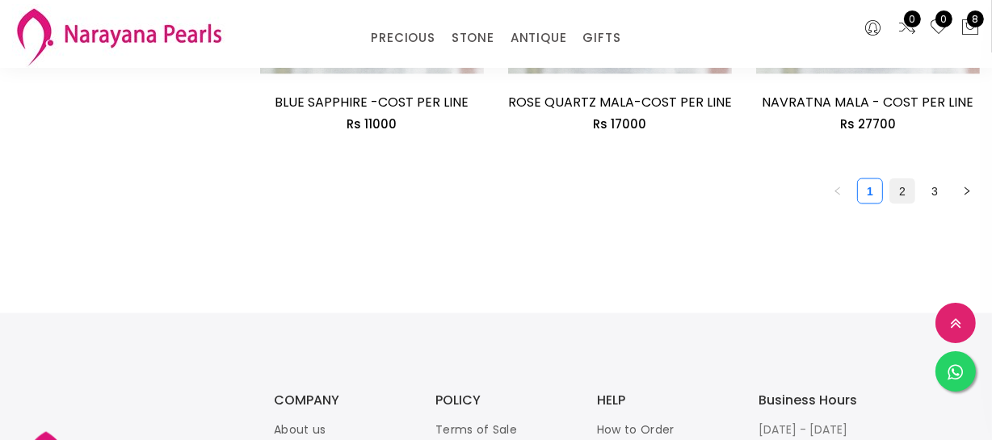 This screenshot has height=440, width=992. I want to click on a: About us, so click(300, 430).